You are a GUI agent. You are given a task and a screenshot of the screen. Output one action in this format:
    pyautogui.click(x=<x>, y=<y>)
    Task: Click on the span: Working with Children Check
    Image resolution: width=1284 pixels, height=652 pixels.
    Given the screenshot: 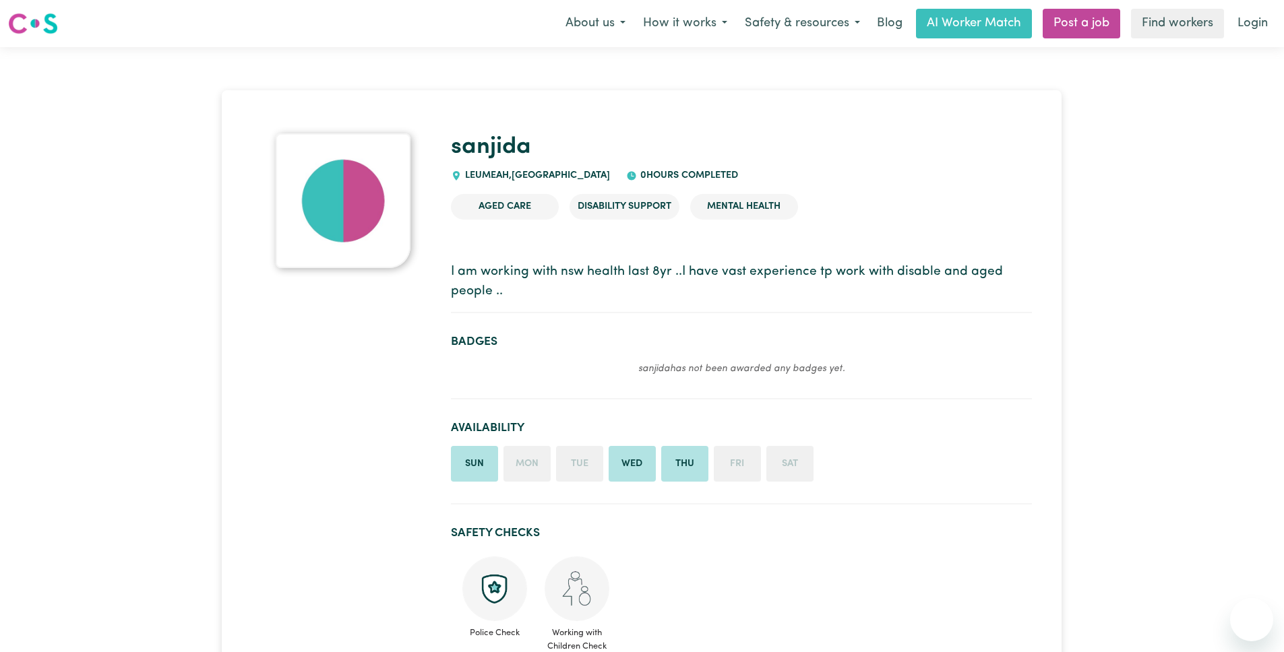 What is the action you would take?
    pyautogui.click(x=577, y=637)
    